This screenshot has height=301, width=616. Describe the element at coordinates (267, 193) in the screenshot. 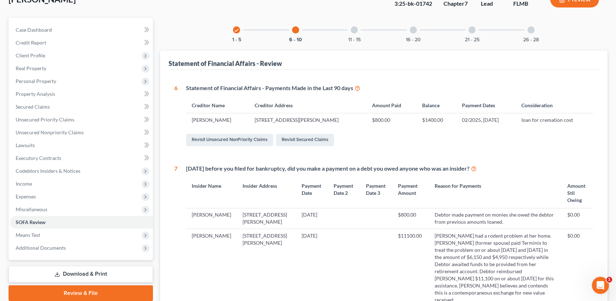

I see `th: Insider Address` at that location.